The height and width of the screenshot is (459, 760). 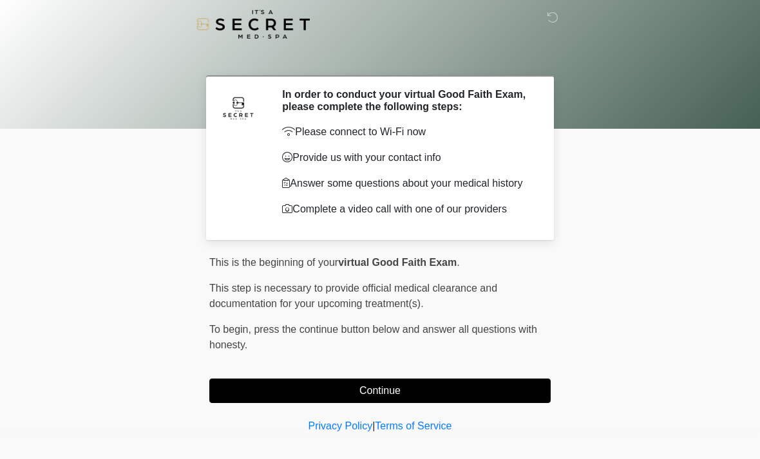 What do you see at coordinates (231, 329) in the screenshot?
I see `span: To begin,` at bounding box center [231, 329].